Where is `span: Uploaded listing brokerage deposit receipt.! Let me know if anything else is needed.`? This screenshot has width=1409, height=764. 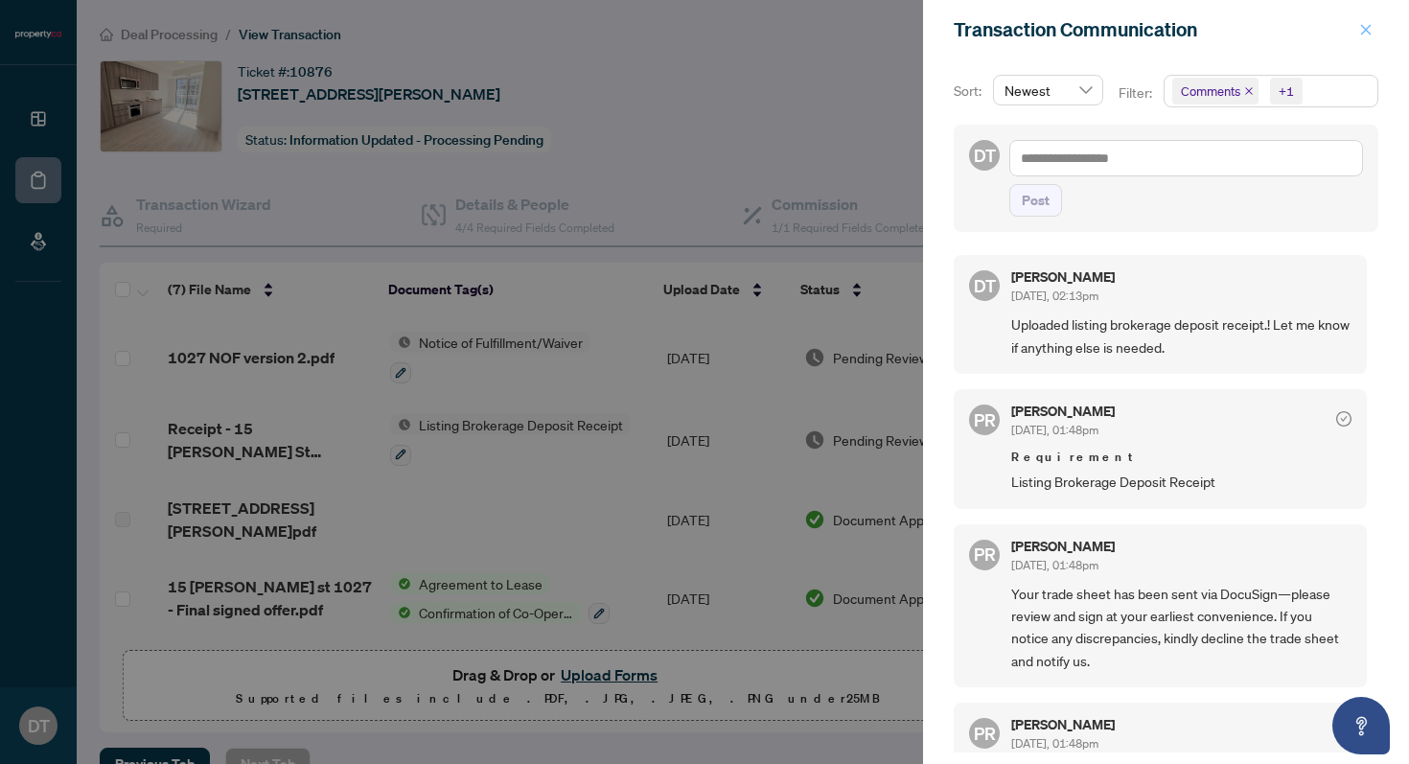
span: Uploaded listing brokerage deposit receipt.! Let me know if anything else is needed. is located at coordinates (1181, 336).